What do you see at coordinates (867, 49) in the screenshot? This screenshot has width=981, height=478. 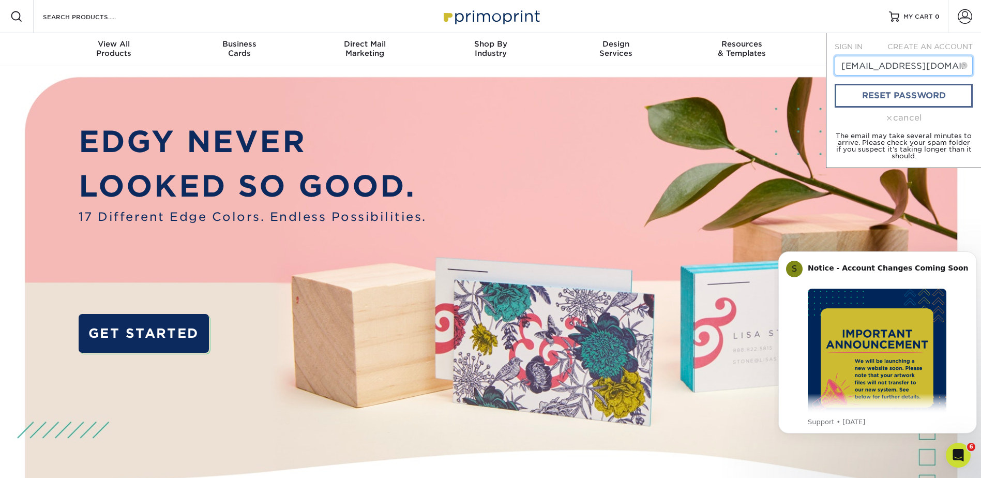 I see `div: & Support` at bounding box center [867, 49].